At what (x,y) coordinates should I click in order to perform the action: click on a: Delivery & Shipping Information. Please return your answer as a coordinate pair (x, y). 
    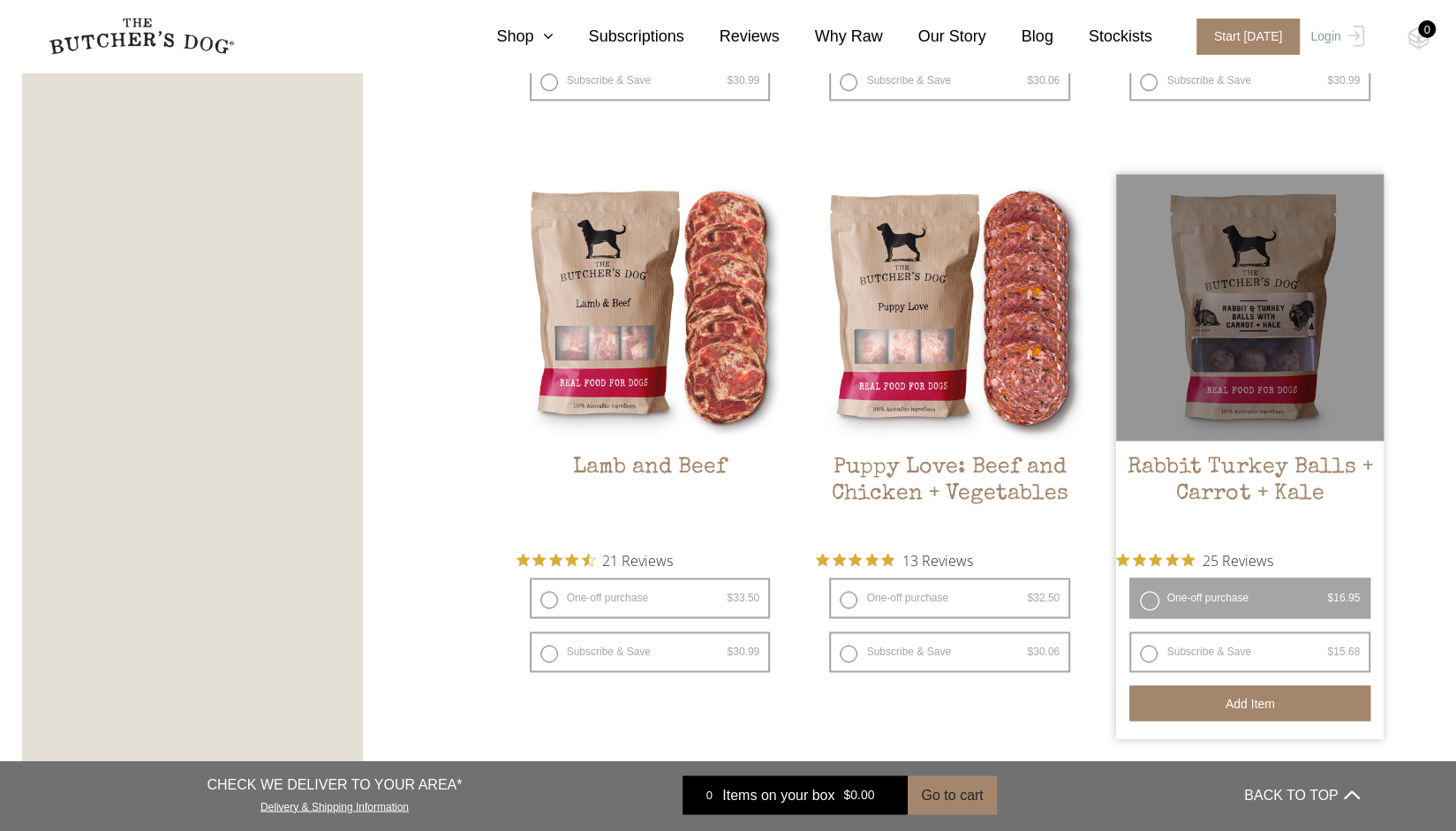
    Looking at the image, I should click on (335, 803).